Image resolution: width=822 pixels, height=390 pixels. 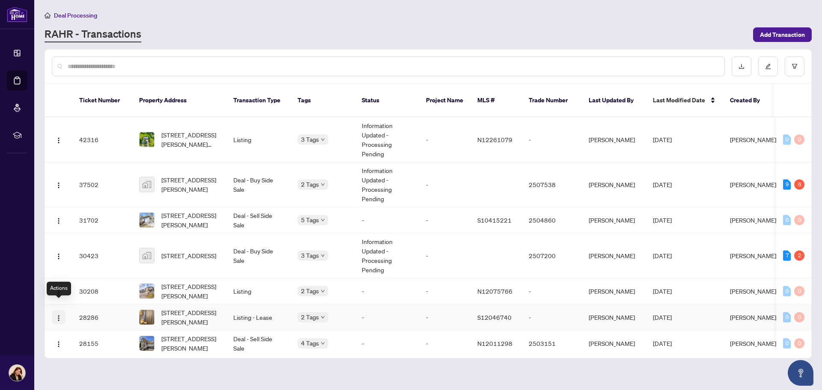 I want to click on div: 6, so click(x=799, y=184).